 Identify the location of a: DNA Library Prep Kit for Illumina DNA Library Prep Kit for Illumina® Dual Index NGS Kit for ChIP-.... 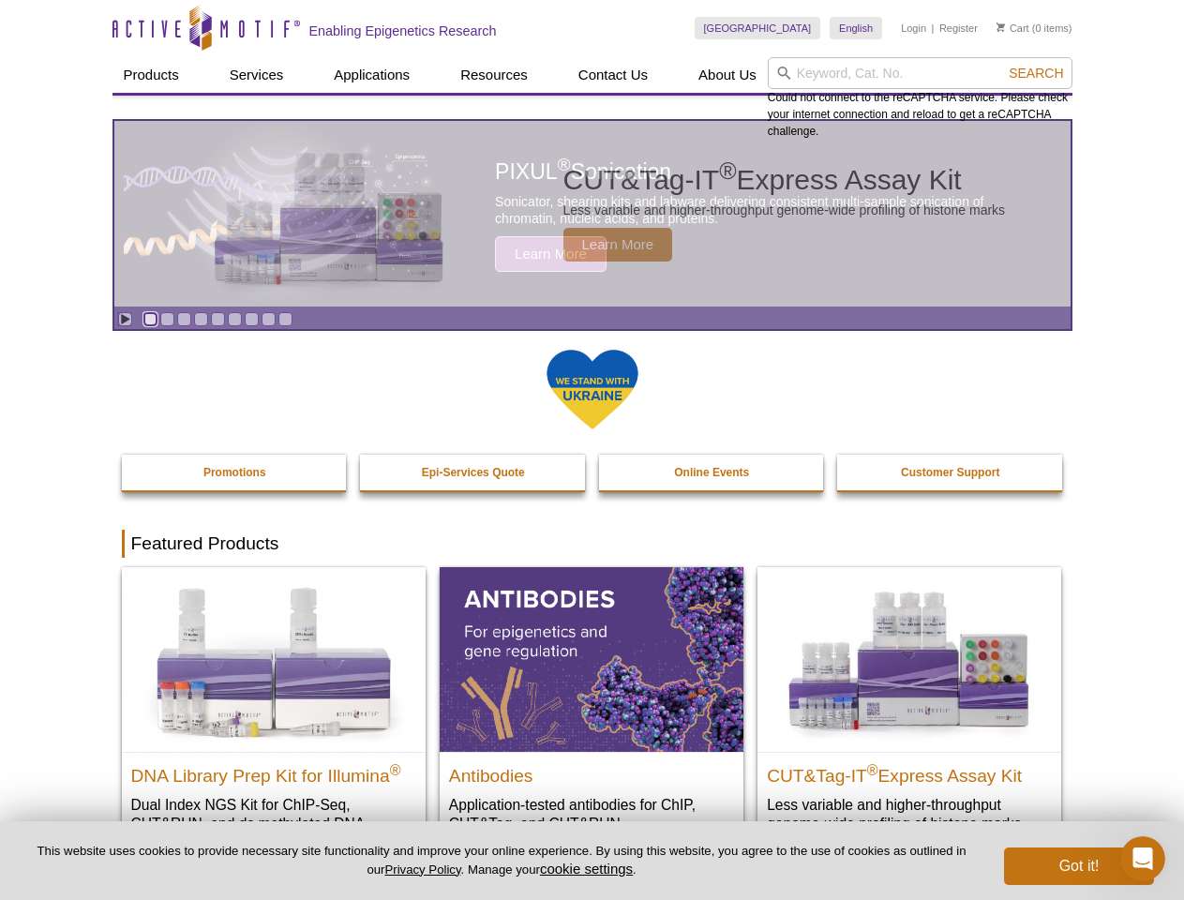
(274, 718).